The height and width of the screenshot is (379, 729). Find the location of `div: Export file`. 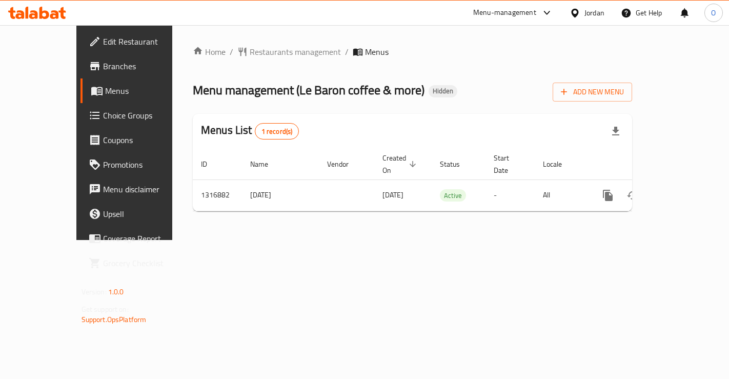

div: Export file is located at coordinates (616, 131).